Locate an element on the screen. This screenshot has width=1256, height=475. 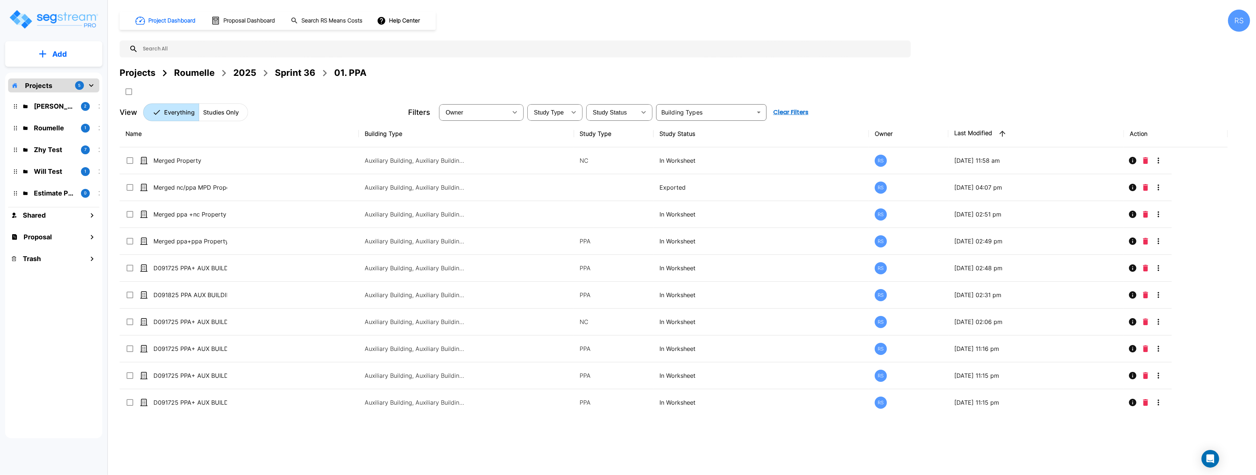
div: 01. PPA is located at coordinates (350, 73).